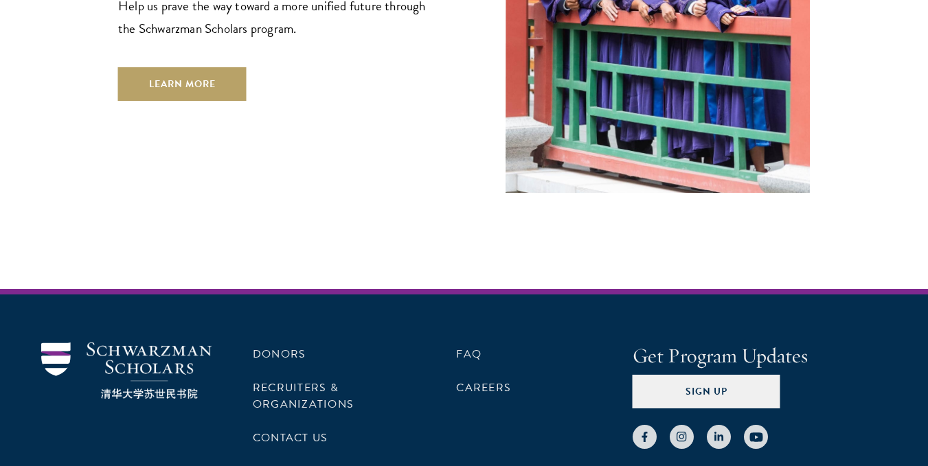 The width and height of the screenshot is (928, 466). Describe the element at coordinates (290, 438) in the screenshot. I see `a: Contact Us` at that location.